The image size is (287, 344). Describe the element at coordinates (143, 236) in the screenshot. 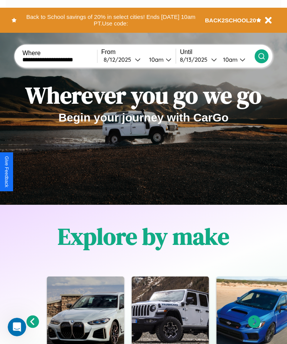

I see `h1: Explore by make` at that location.